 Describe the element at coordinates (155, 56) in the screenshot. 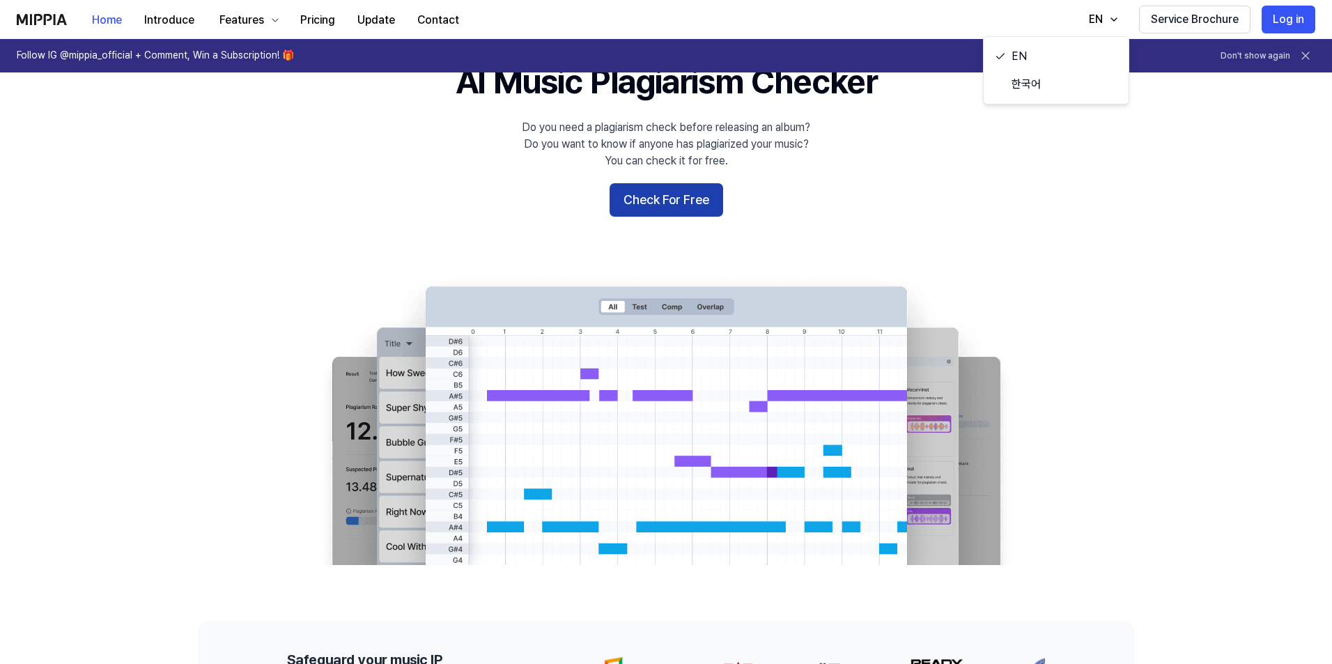

I see `h1: Follow IG @mippia_official + Comment, Win a Subscription! 🎁` at that location.